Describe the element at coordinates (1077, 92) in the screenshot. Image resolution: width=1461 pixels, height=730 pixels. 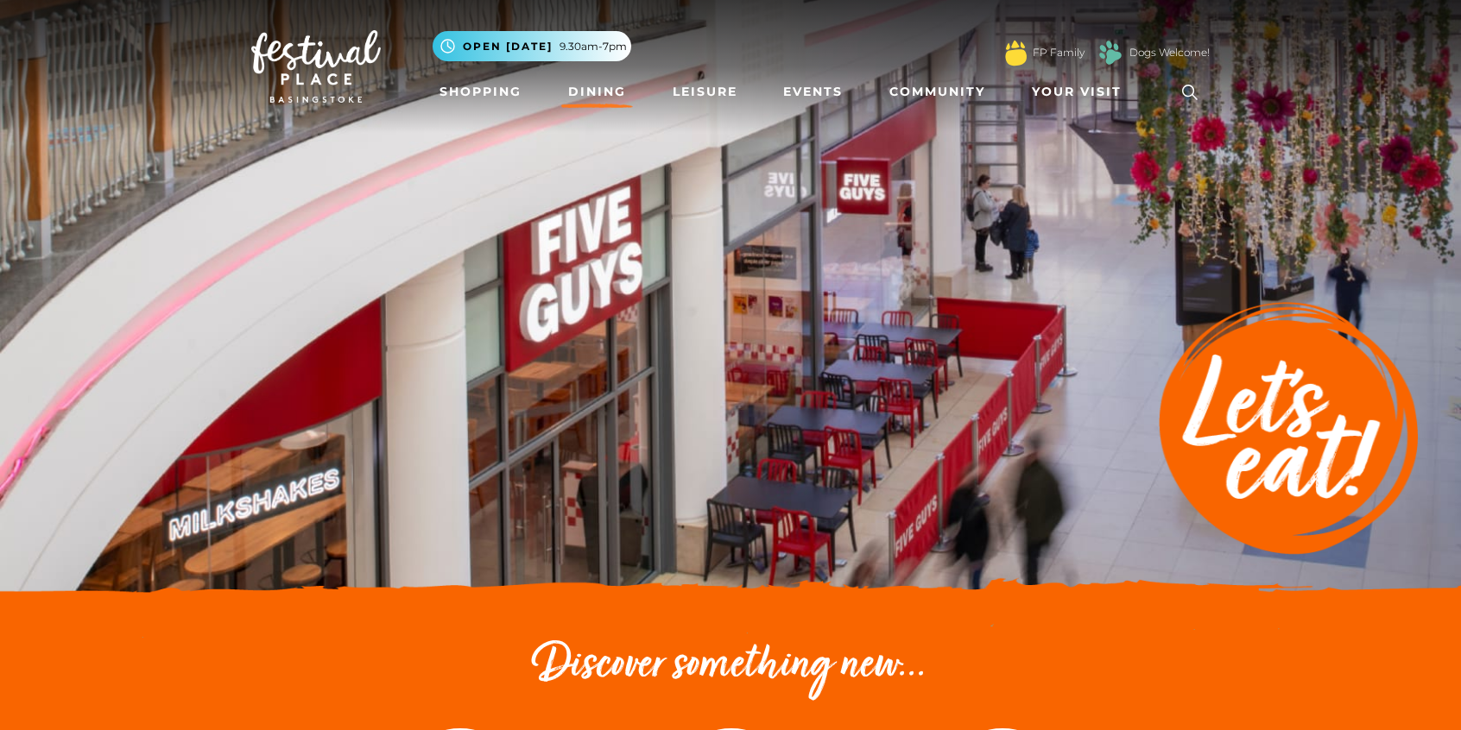
I see `span: Your Visit` at that location.